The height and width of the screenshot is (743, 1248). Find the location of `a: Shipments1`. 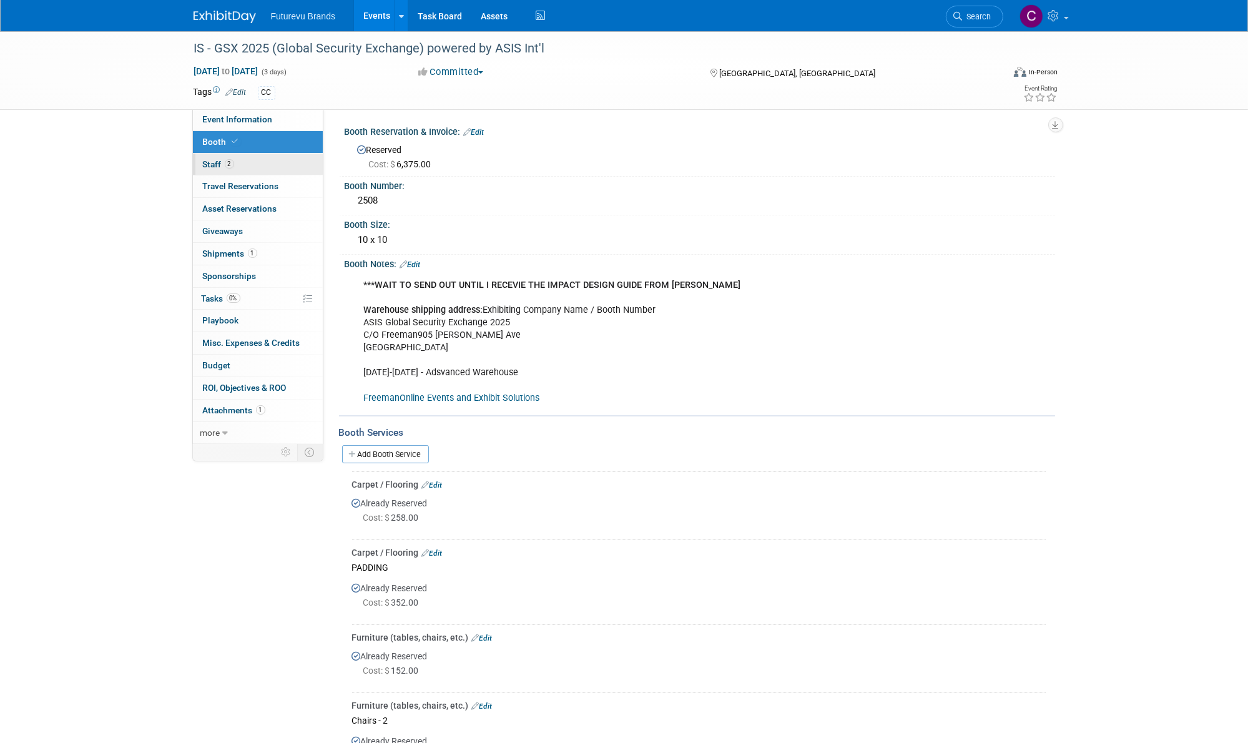

a: Shipments1 is located at coordinates (258, 253).